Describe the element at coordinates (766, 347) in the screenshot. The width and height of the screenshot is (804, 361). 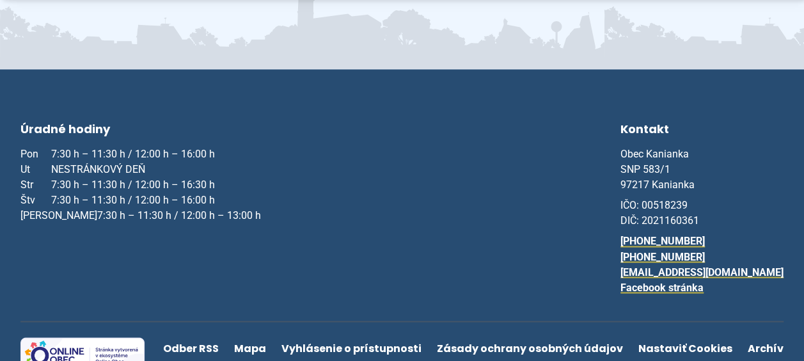
I see `span: Archív` at that location.